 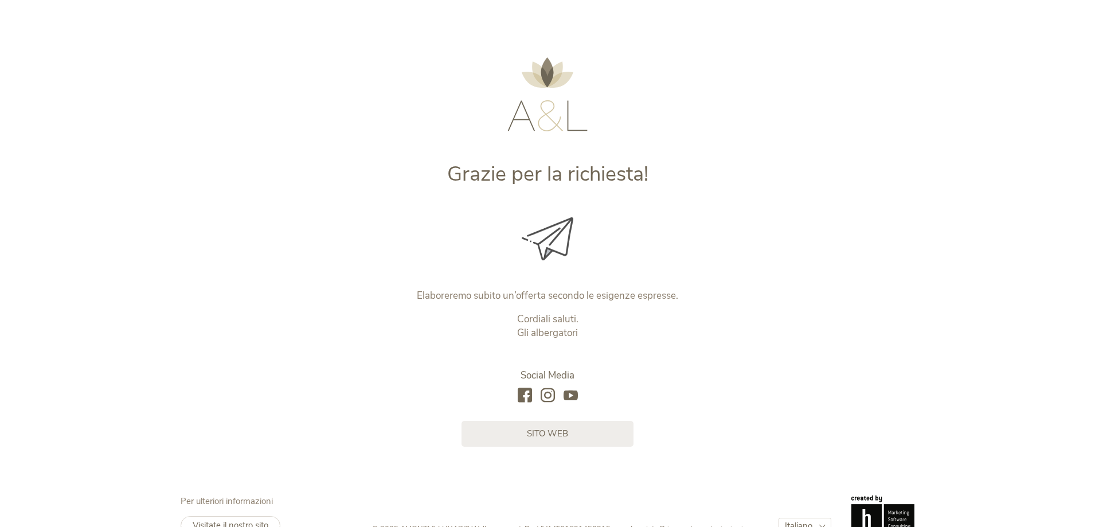 I want to click on p: Elaboreremo subito un’offerta secondo le esigenze espresse., so click(x=548, y=296).